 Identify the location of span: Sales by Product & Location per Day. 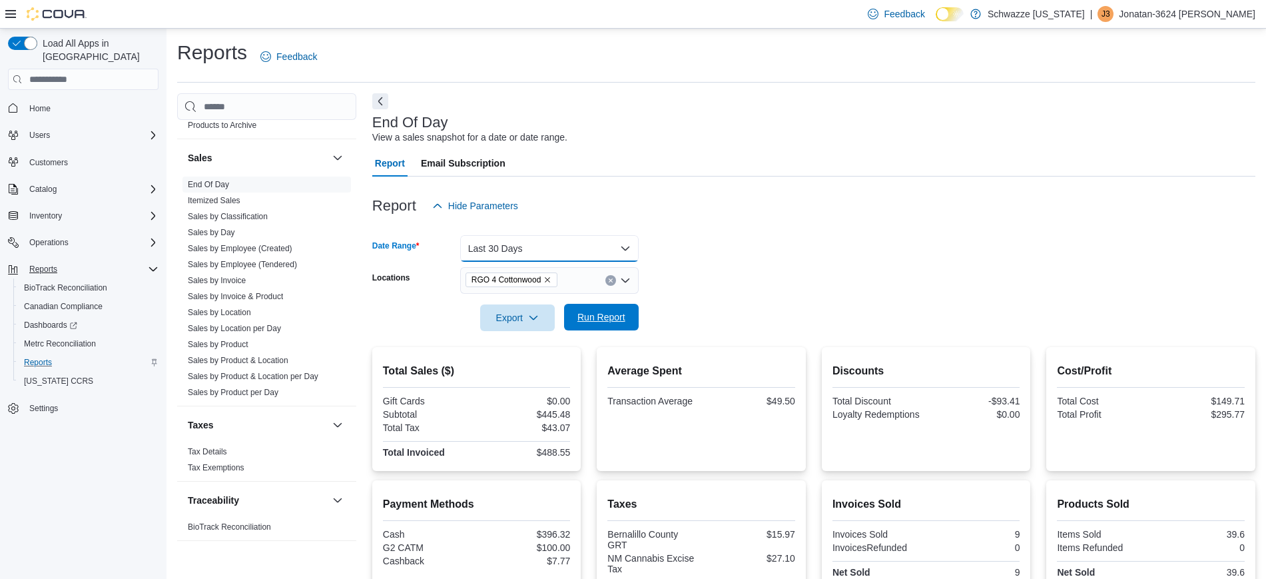
(253, 376).